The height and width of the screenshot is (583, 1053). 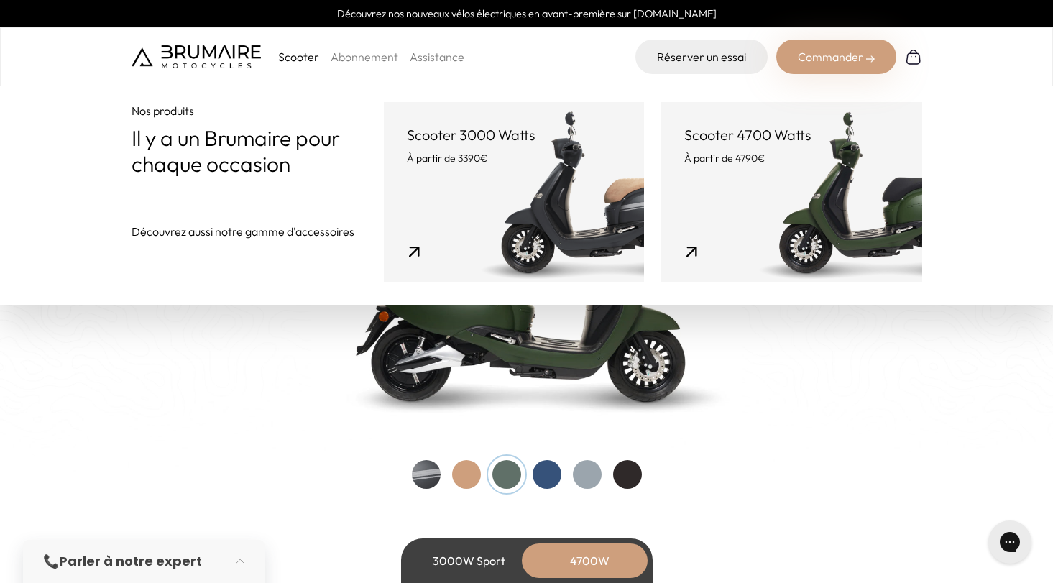 What do you see at coordinates (196, 57) in the screenshot?
I see `img: Brumaire Motocycles` at bounding box center [196, 57].